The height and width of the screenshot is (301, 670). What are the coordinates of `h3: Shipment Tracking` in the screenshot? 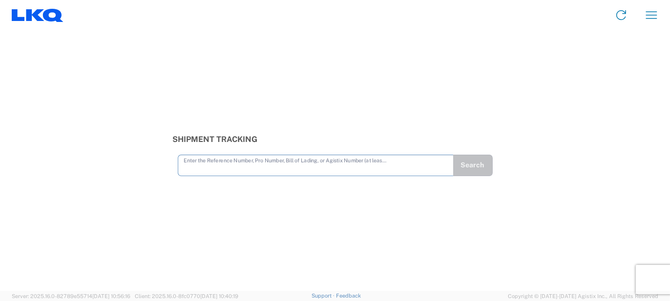 It's located at (335, 139).